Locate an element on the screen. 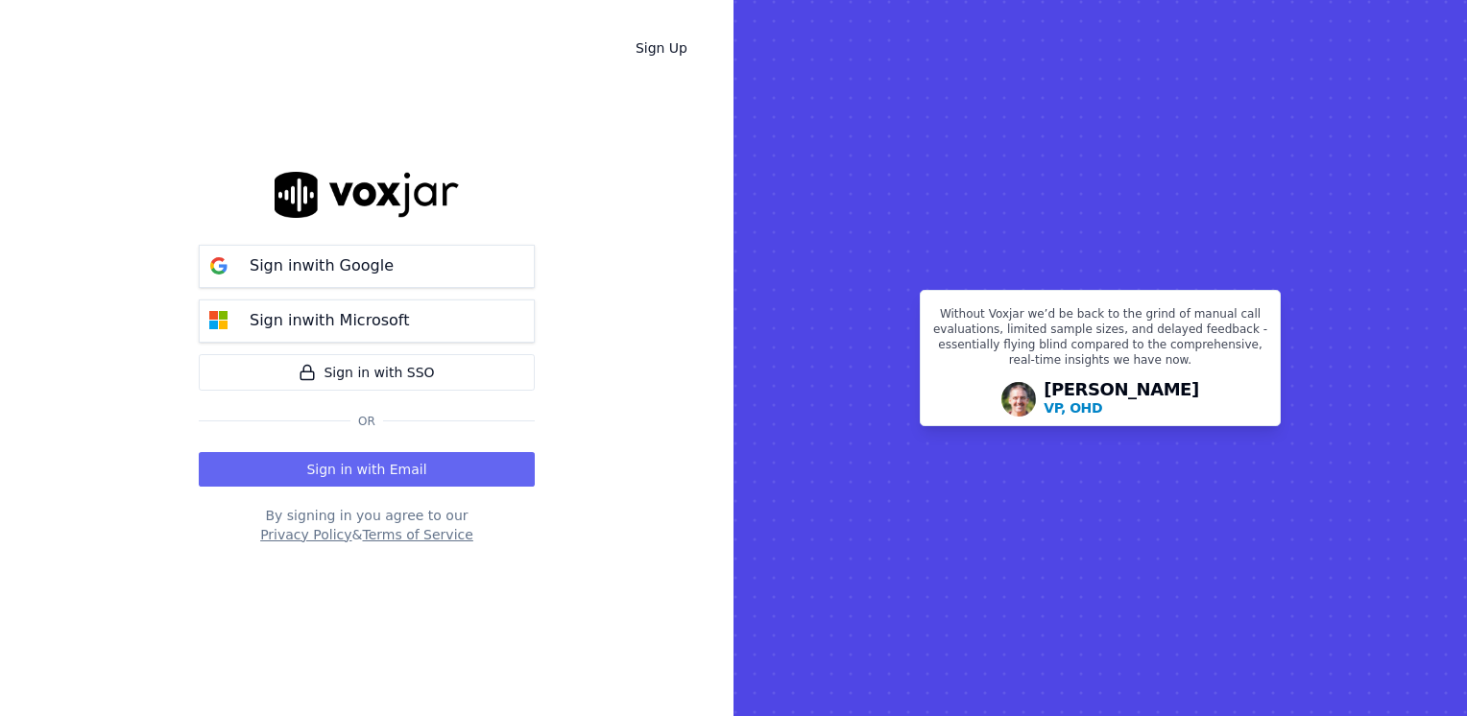 This screenshot has width=1467, height=716. p: VP, OHD is located at coordinates (1072, 408).